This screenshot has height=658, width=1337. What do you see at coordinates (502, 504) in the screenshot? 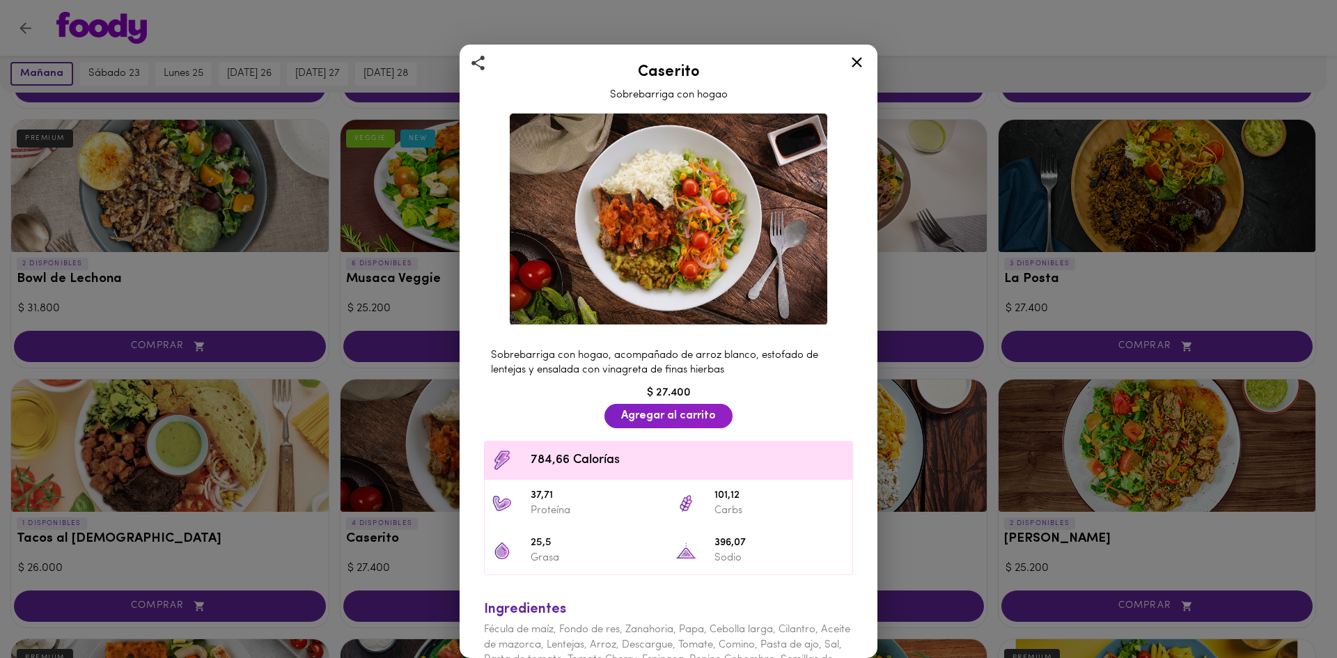
I see `img: 37,71 Proteína` at bounding box center [502, 504].